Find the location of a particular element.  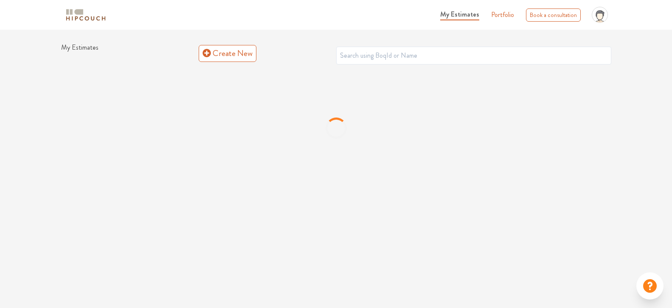

input: Search using BoqId or Name is located at coordinates (474, 56).